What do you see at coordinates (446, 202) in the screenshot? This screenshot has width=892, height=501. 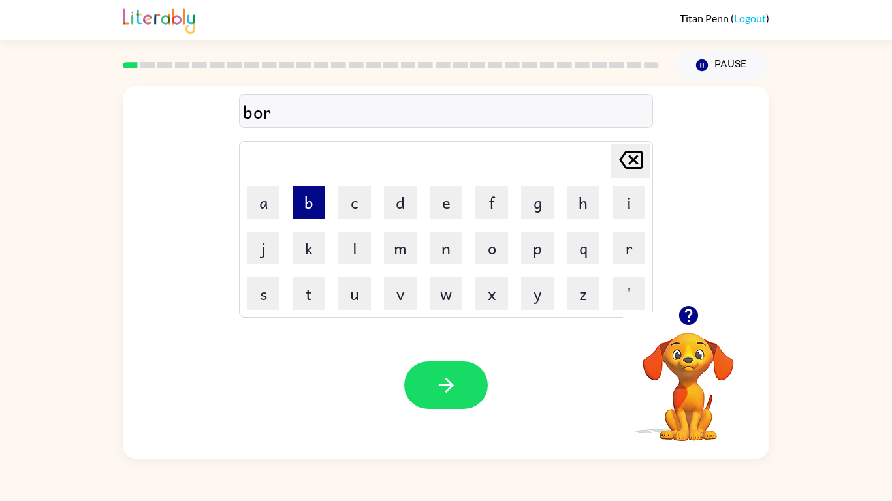 I see `button: e` at bounding box center [446, 202].